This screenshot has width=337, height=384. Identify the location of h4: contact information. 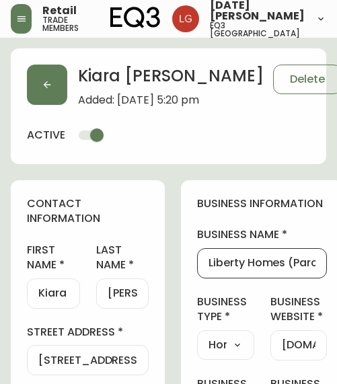
(87, 211).